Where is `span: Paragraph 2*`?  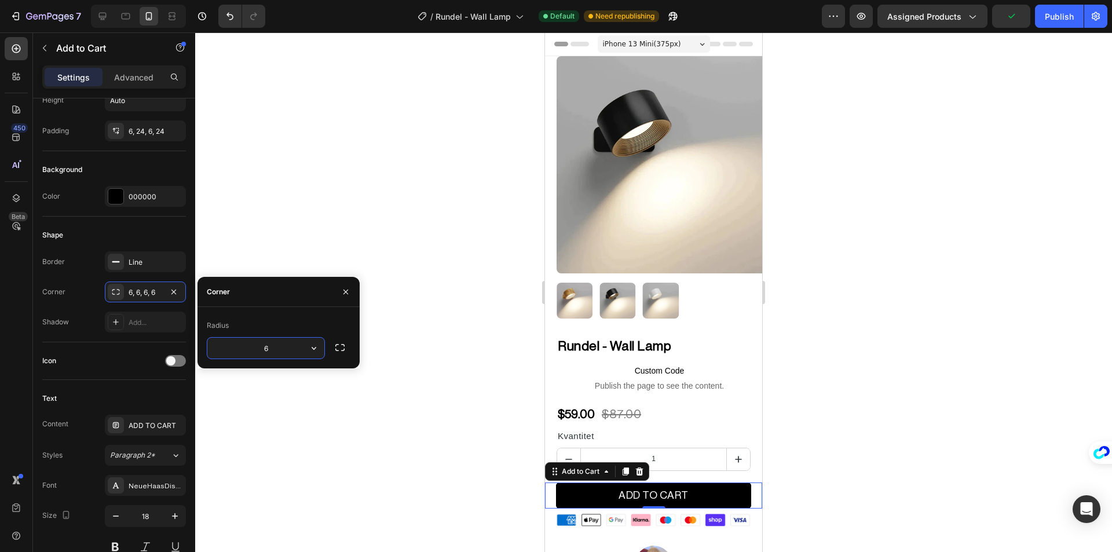 span: Paragraph 2* is located at coordinates (133, 455).